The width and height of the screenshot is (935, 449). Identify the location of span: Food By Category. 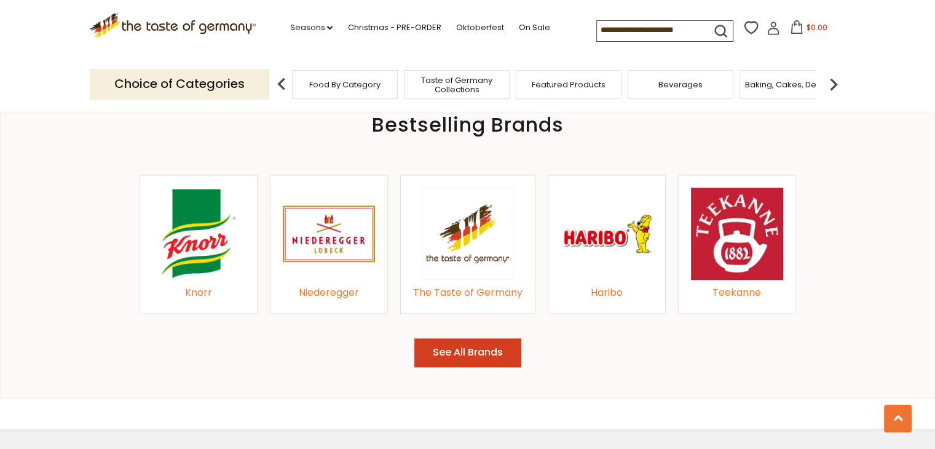
(345, 84).